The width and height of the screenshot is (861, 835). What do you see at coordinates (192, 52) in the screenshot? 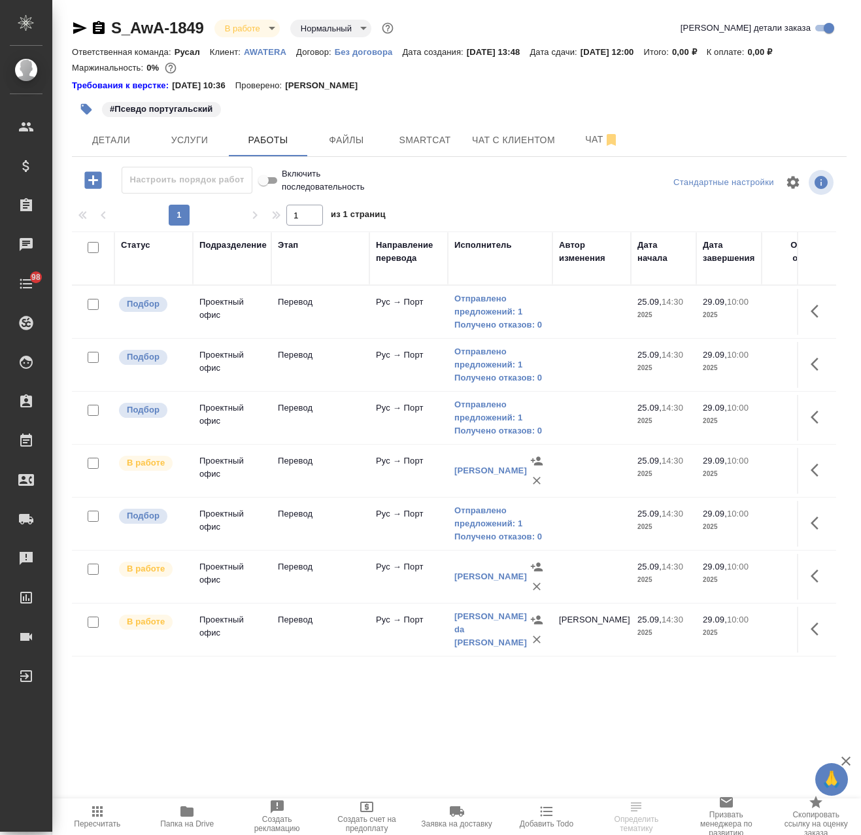
I see `p: Русал` at bounding box center [192, 52].